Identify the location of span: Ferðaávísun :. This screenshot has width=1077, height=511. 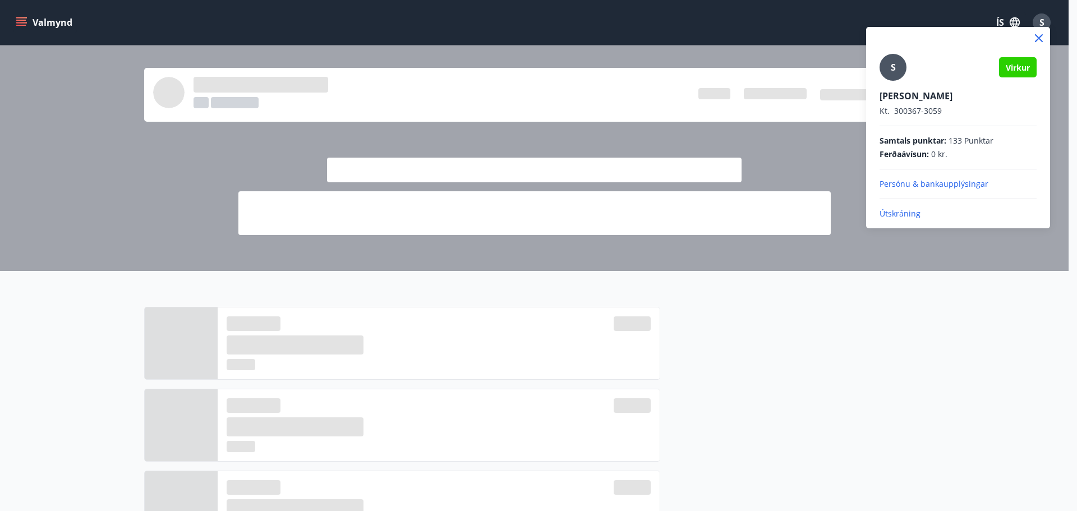
(905, 154).